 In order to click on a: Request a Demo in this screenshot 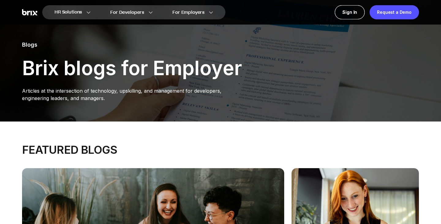, I will do `click(395, 12)`.